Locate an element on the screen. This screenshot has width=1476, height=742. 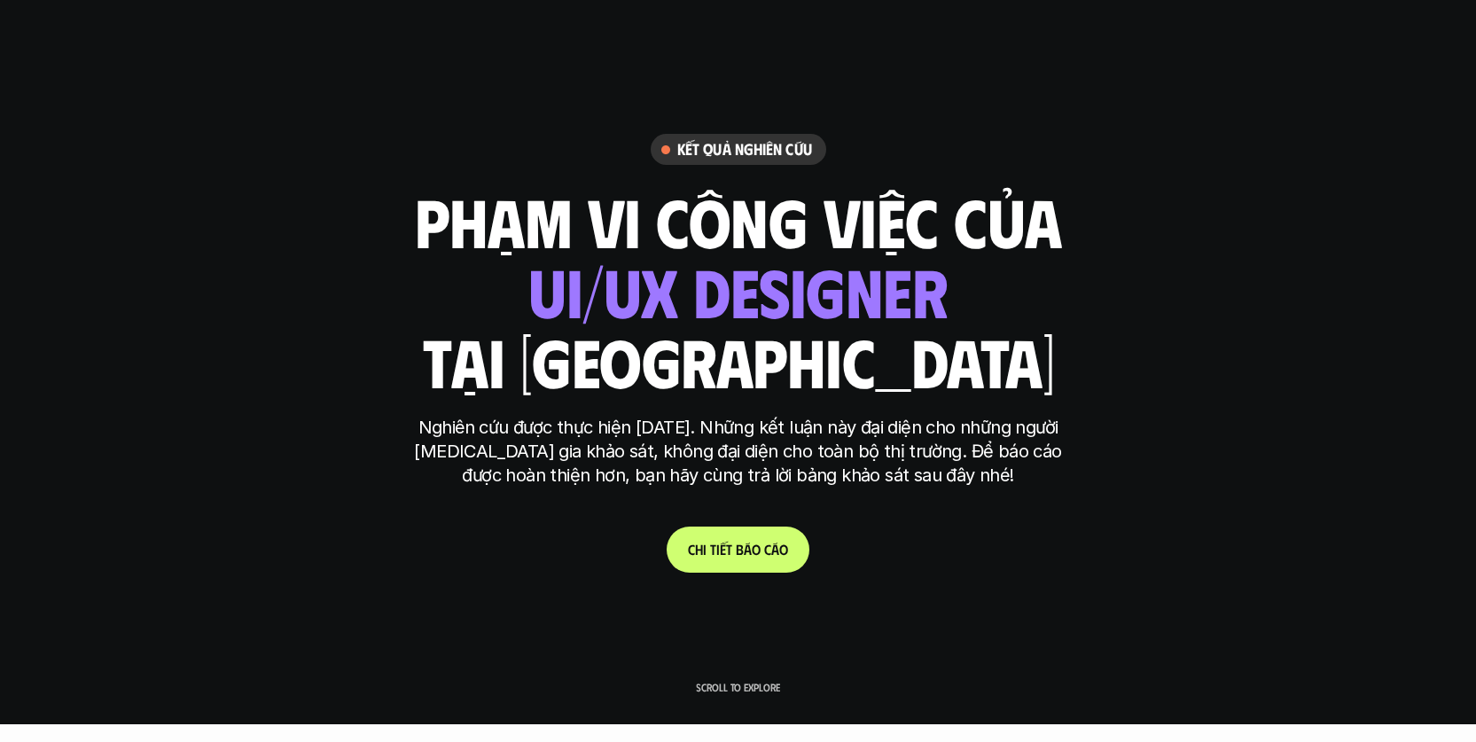
a: Chitiếtbáocáo is located at coordinates (738, 550).